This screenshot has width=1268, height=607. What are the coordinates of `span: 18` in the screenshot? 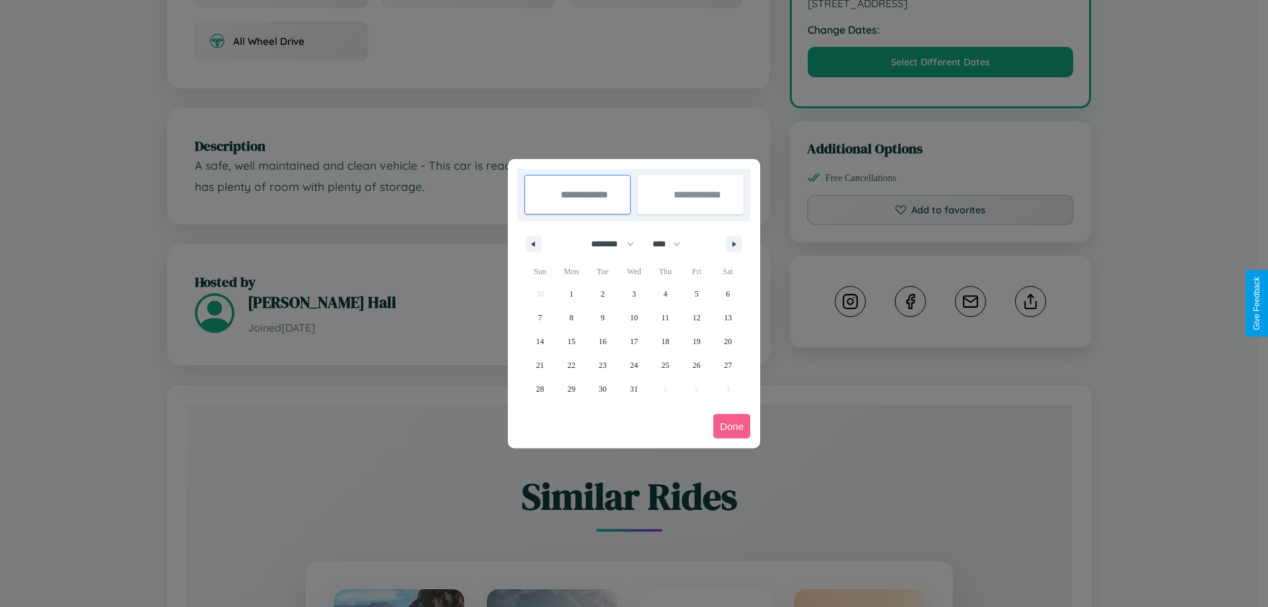 It's located at (665, 342).